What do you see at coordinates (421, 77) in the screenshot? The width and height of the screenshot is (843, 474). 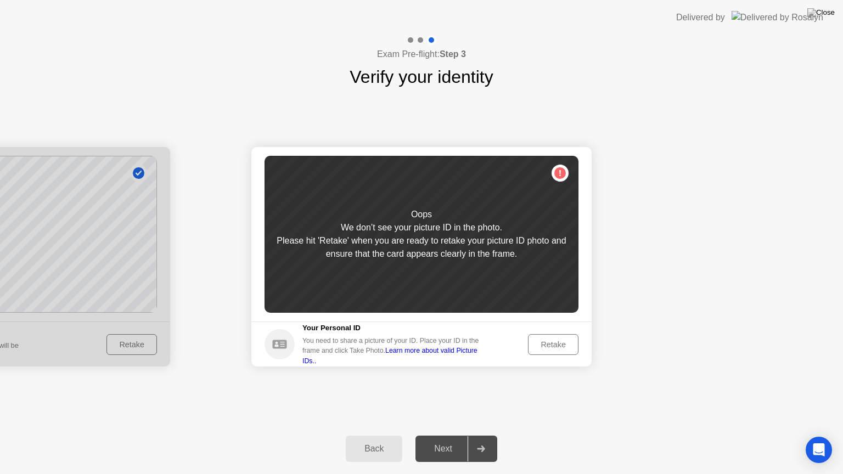 I see `h1: Verify your identity` at bounding box center [421, 77].